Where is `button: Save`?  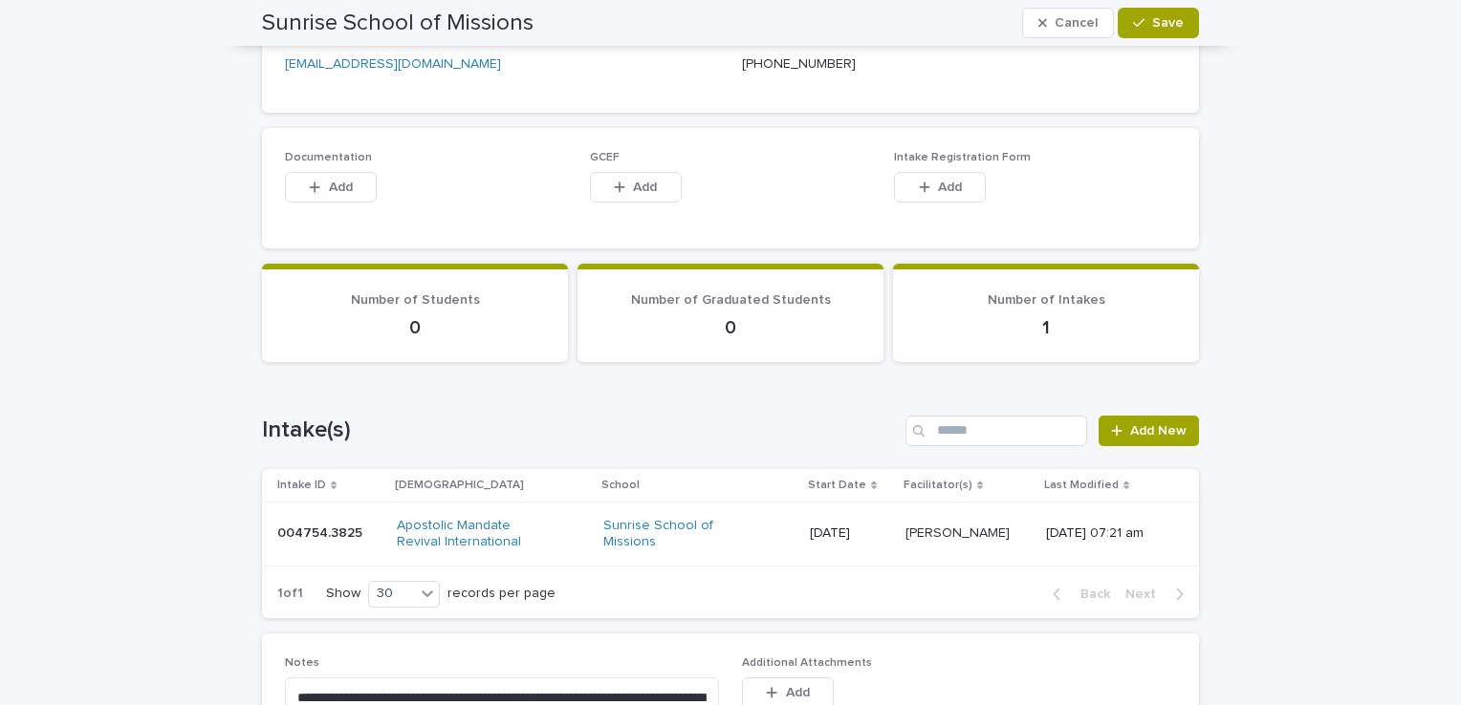 button: Save is located at coordinates (1158, 23).